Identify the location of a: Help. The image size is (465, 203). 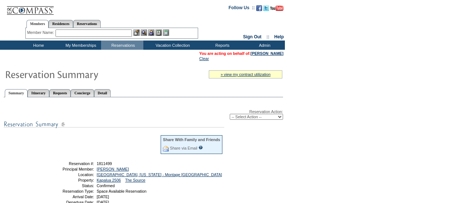
(279, 37).